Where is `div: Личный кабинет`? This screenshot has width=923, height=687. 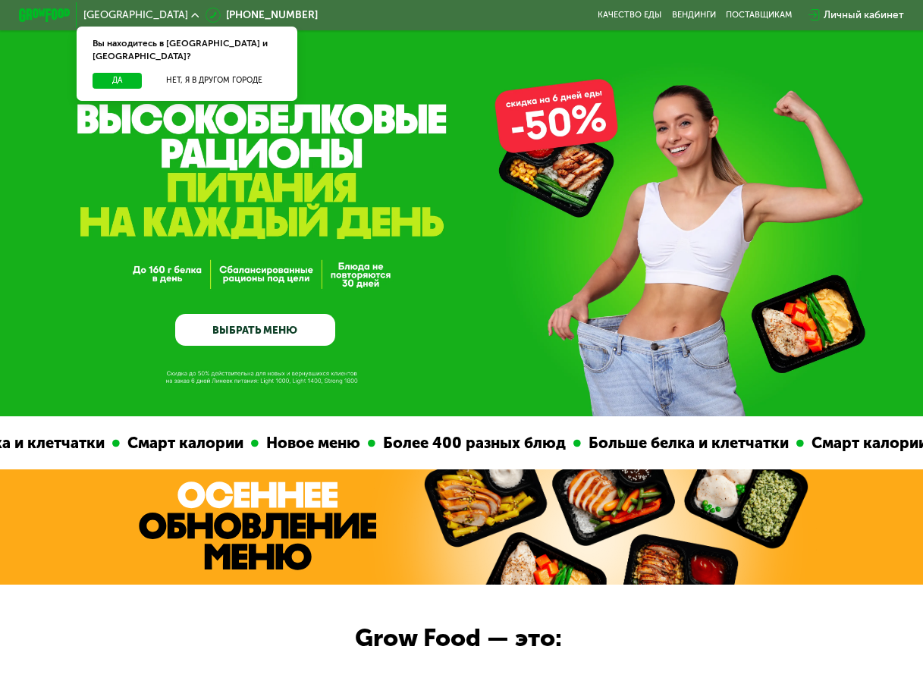 div: Личный кабинет is located at coordinates (864, 15).